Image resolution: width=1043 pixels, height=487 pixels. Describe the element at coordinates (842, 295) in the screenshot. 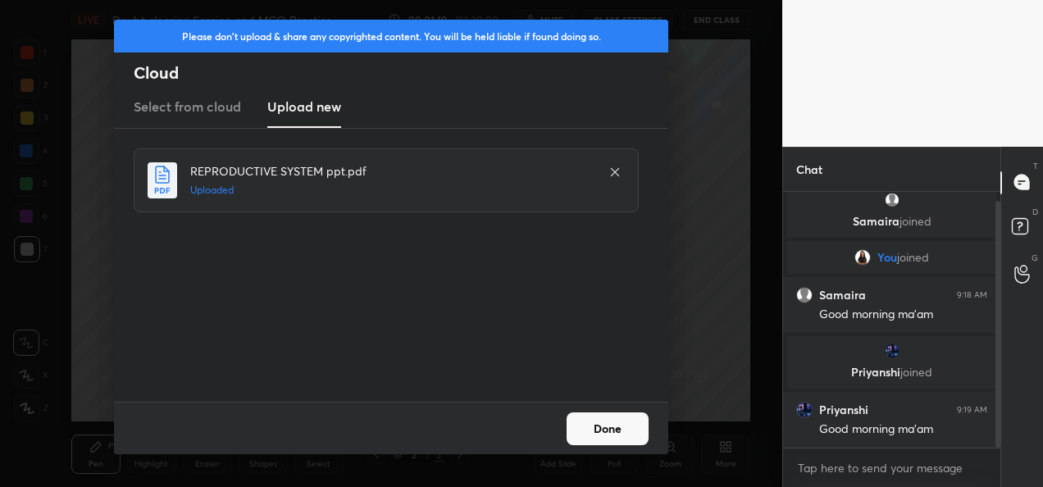

I see `h6: Samaira` at that location.